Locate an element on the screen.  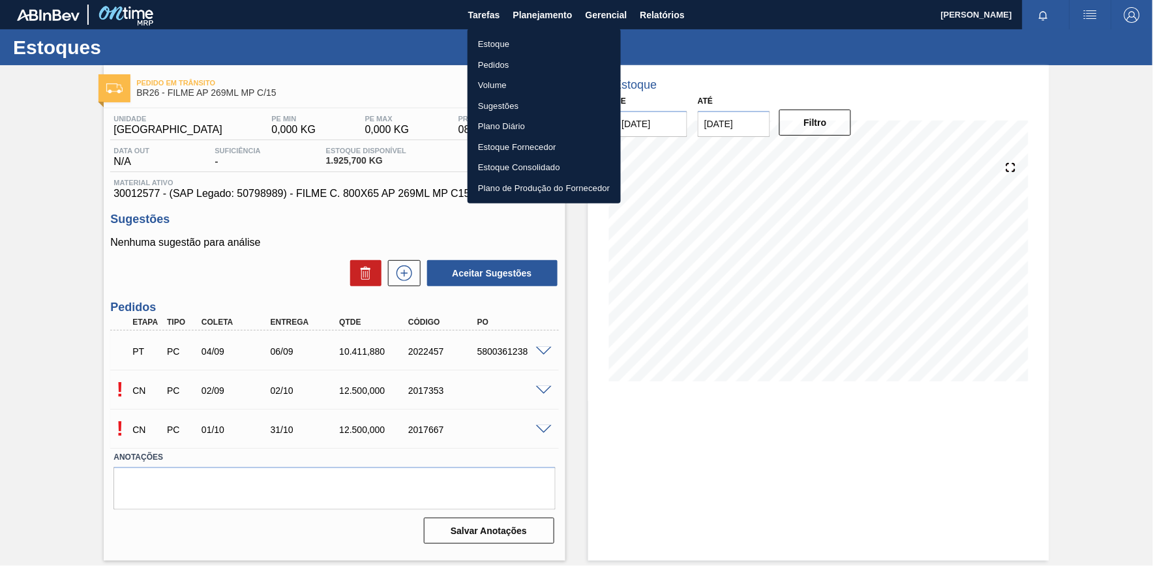
li: Volume is located at coordinates (544, 85).